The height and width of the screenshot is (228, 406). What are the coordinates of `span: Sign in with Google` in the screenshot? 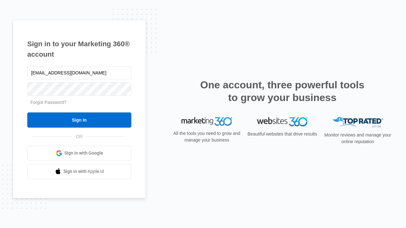 It's located at (84, 153).